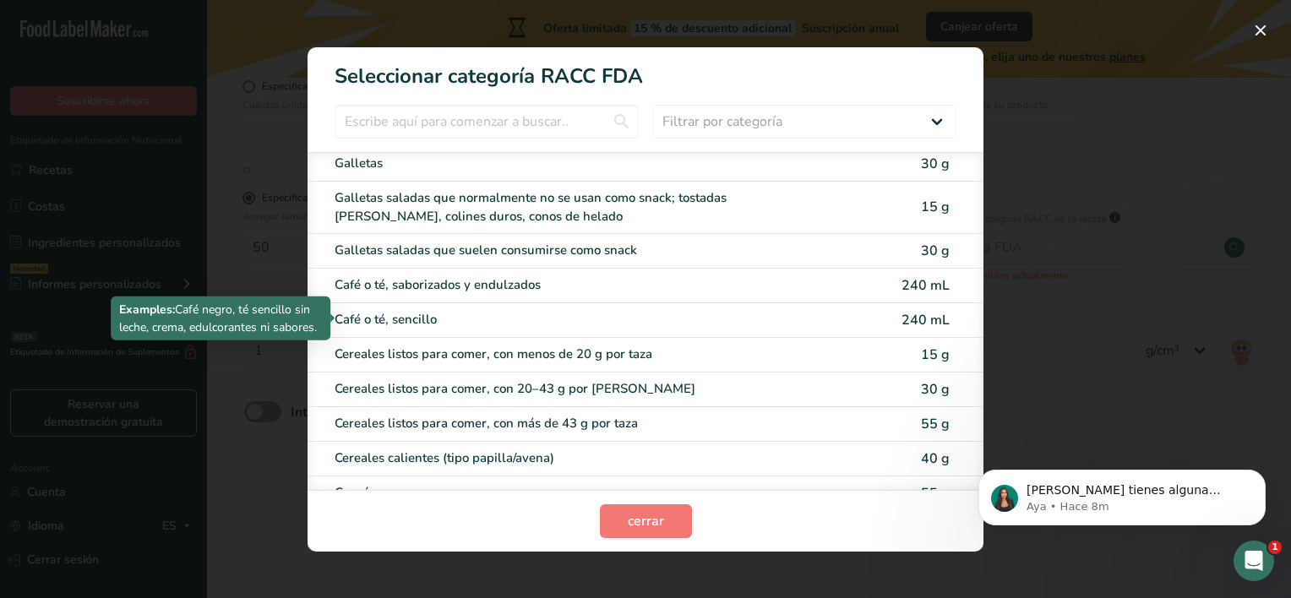 The height and width of the screenshot is (598, 1291). What do you see at coordinates (575, 250) in the screenshot?
I see `div: Galletas saladas que suelen consumirse como snack` at bounding box center [575, 250].